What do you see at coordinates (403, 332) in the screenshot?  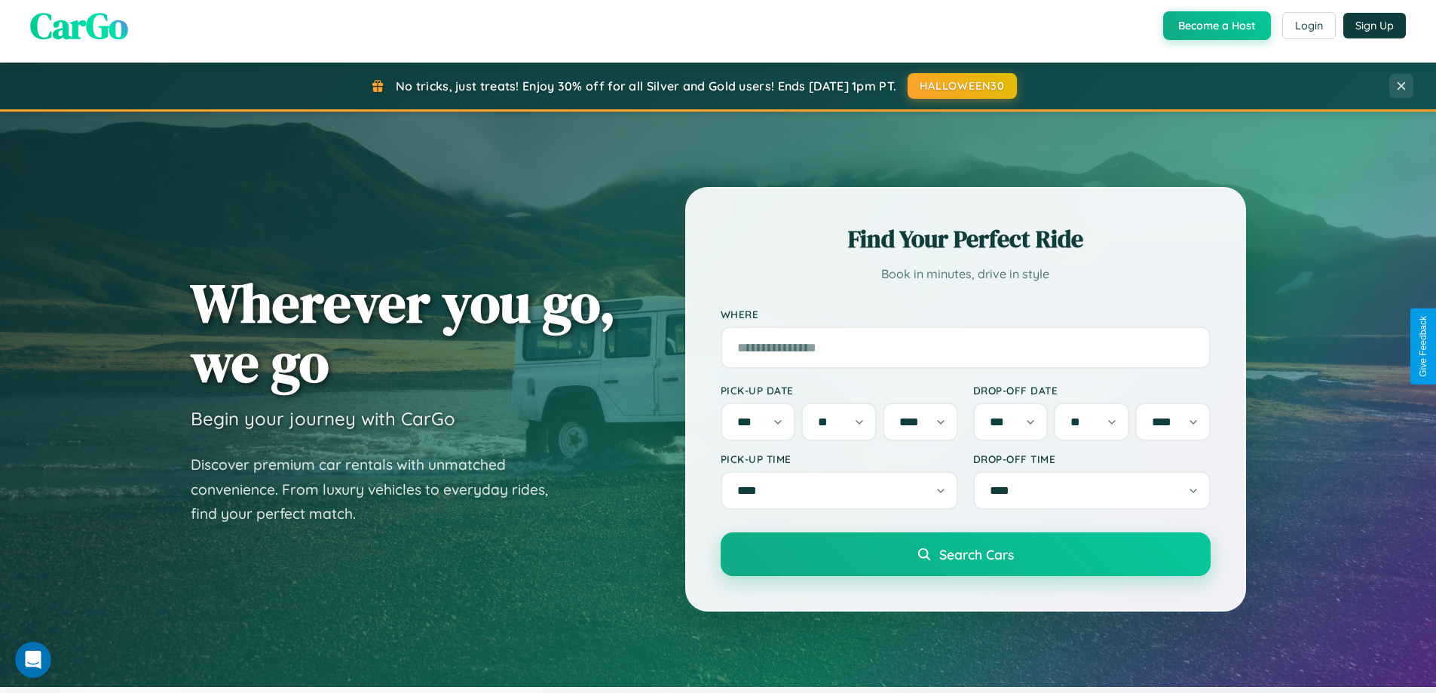 I see `h1: Wherever you go, we go` at bounding box center [403, 332].